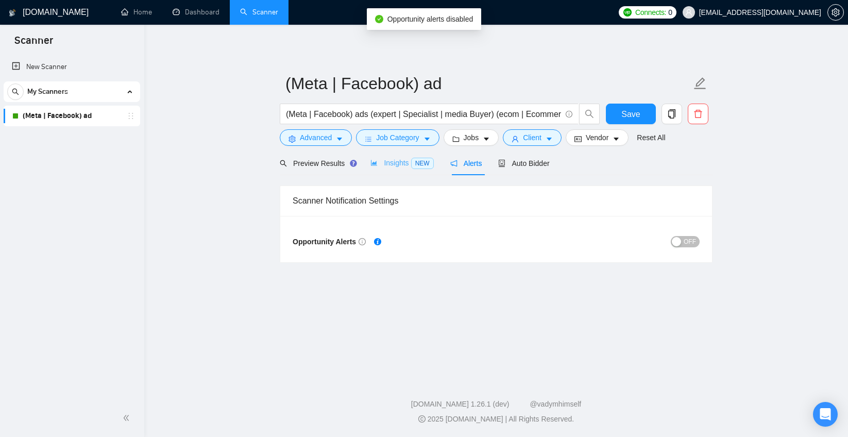  I want to click on img: logo, so click(12, 13).